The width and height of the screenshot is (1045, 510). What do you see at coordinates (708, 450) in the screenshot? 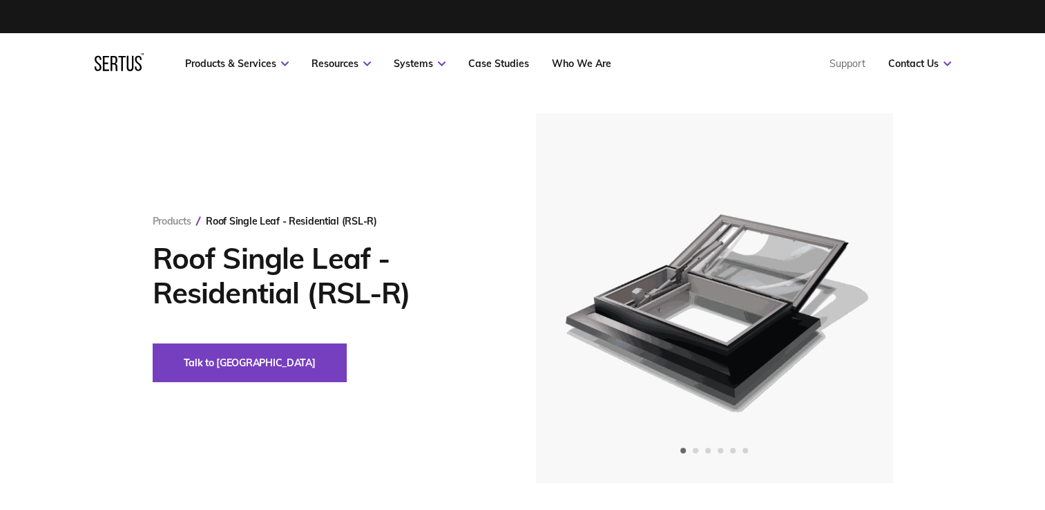
I see `span: Go to slide 3` at bounding box center [708, 450].